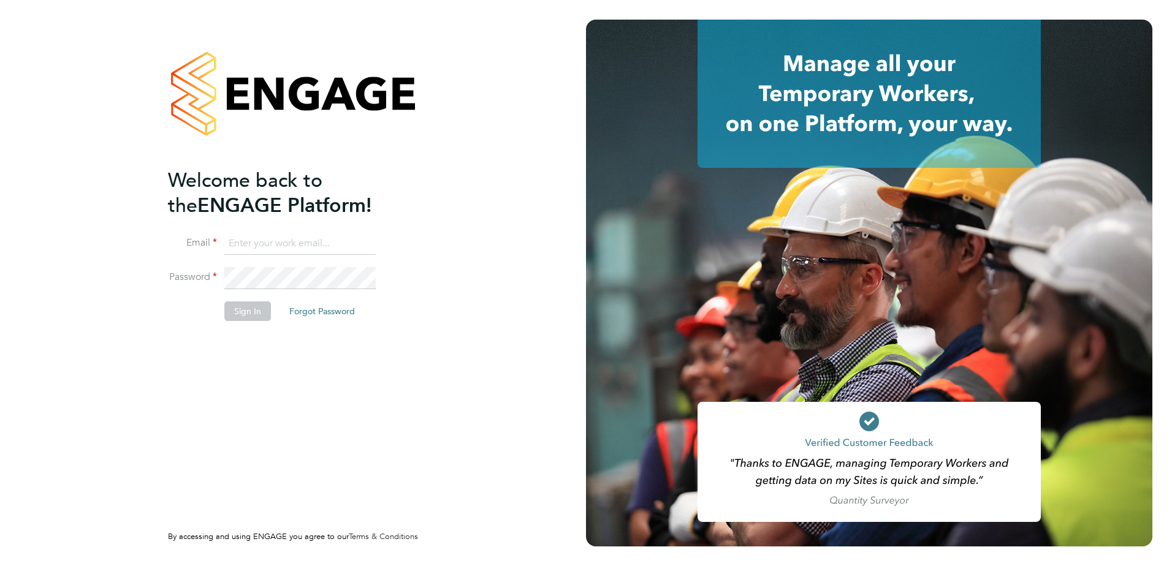 This screenshot has width=1172, height=566. I want to click on span: Welcome back to the, so click(245, 193).